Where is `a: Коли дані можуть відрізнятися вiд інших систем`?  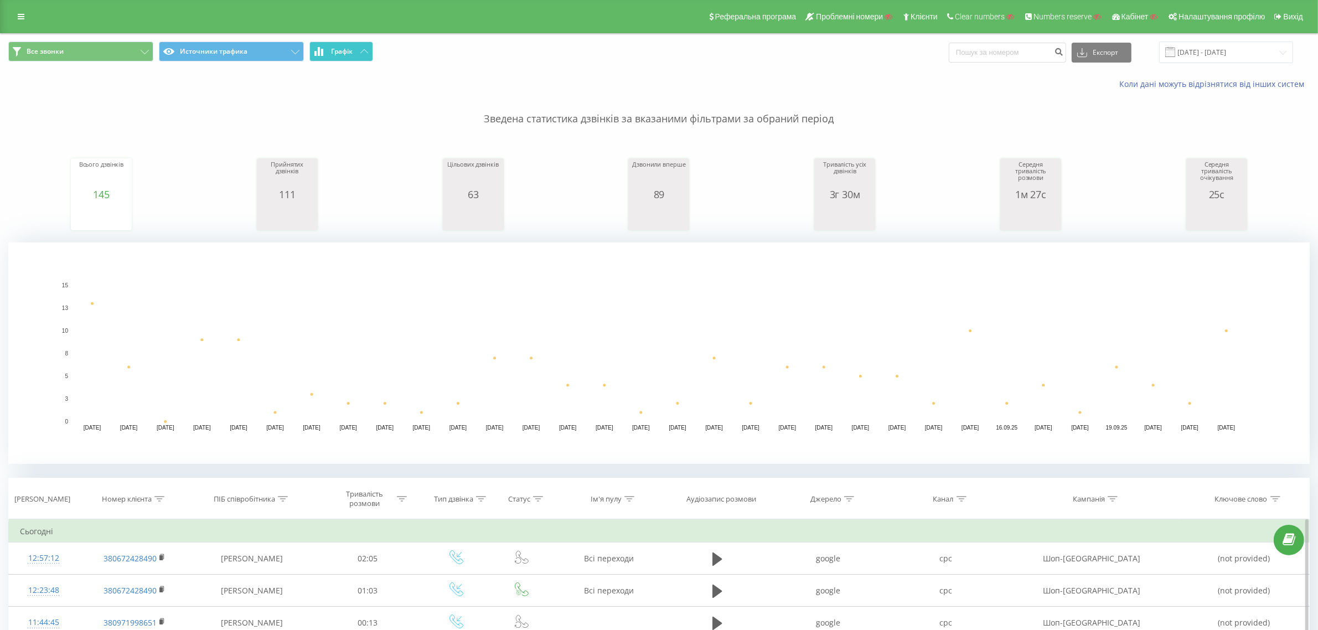
a: Коли дані можуть відрізнятися вiд інших систем is located at coordinates (1215, 84).